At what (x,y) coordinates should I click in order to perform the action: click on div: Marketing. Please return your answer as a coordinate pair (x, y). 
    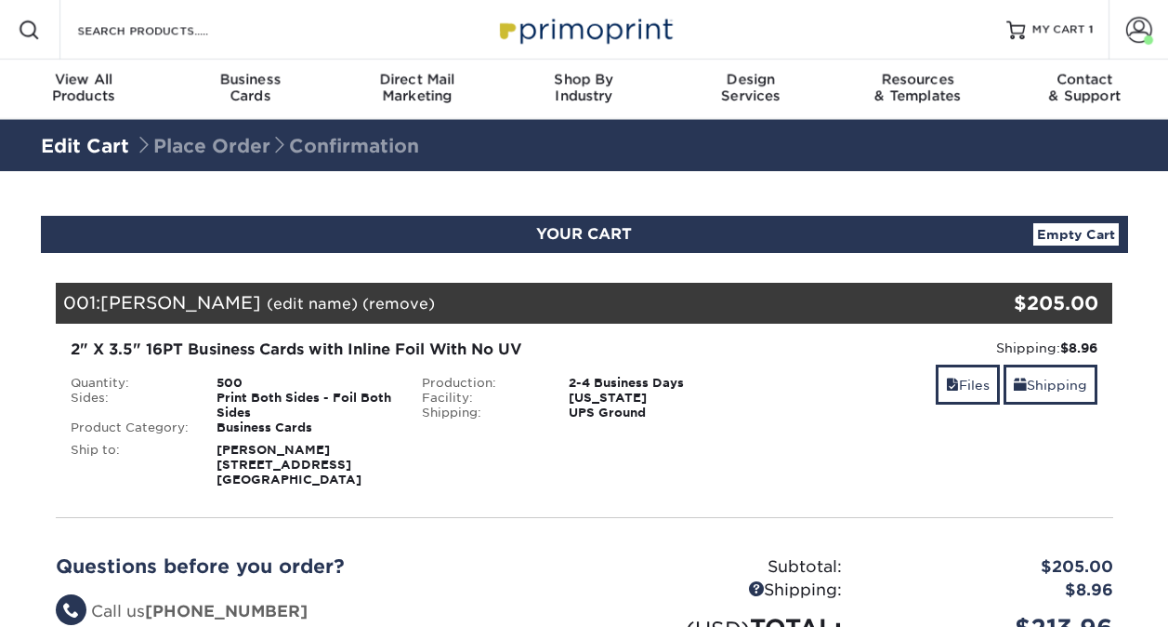
    Looking at the image, I should click on (417, 87).